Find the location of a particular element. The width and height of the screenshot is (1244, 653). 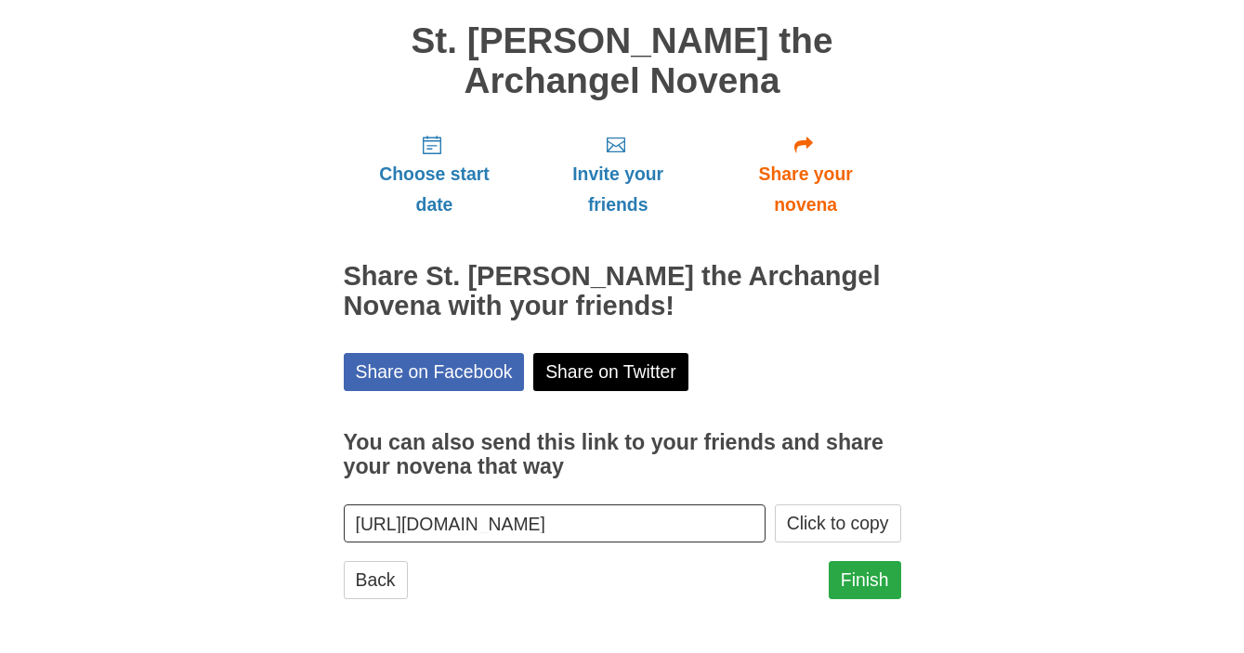

a: Invite your friends is located at coordinates (617, 174).